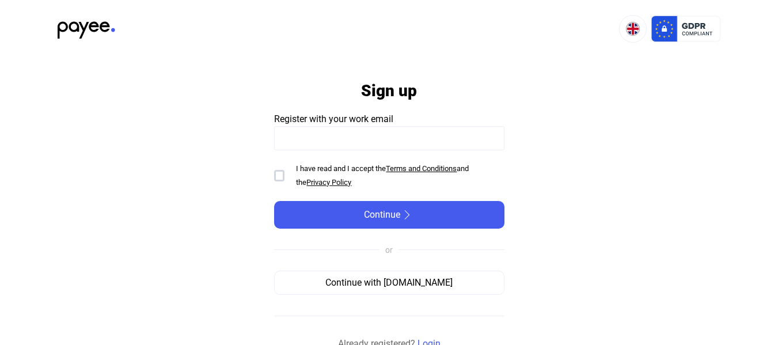 This screenshot has width=778, height=345. What do you see at coordinates (686, 29) in the screenshot?
I see `img: gdpr` at bounding box center [686, 29].